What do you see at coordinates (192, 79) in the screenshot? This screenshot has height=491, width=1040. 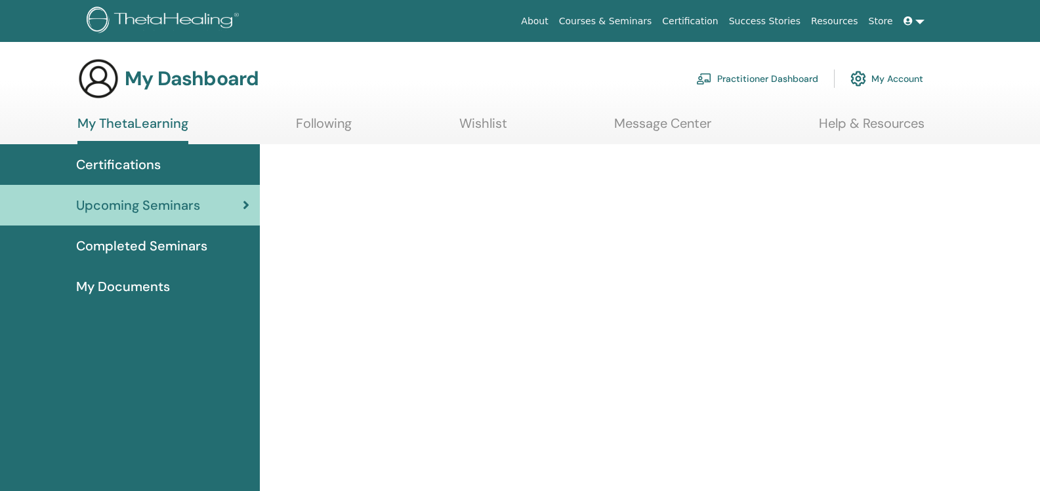 I see `h3: My Dashboard` at bounding box center [192, 79].